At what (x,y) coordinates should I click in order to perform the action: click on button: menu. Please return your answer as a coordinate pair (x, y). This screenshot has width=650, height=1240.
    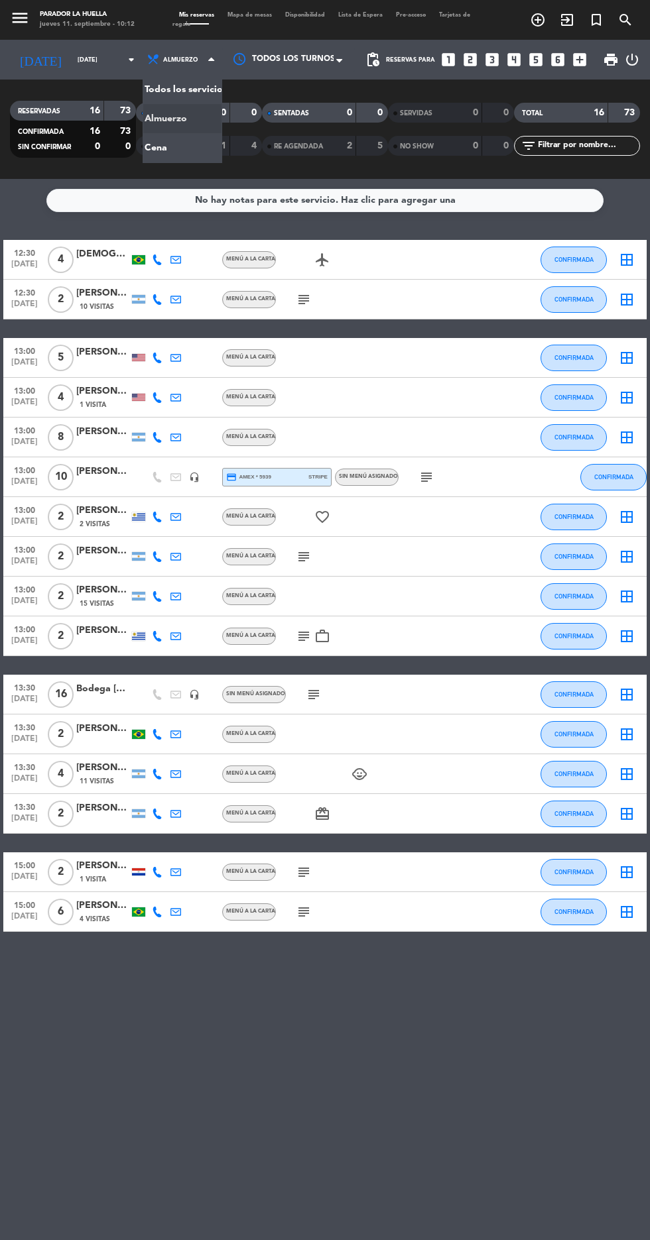
    Looking at the image, I should click on (20, 19).